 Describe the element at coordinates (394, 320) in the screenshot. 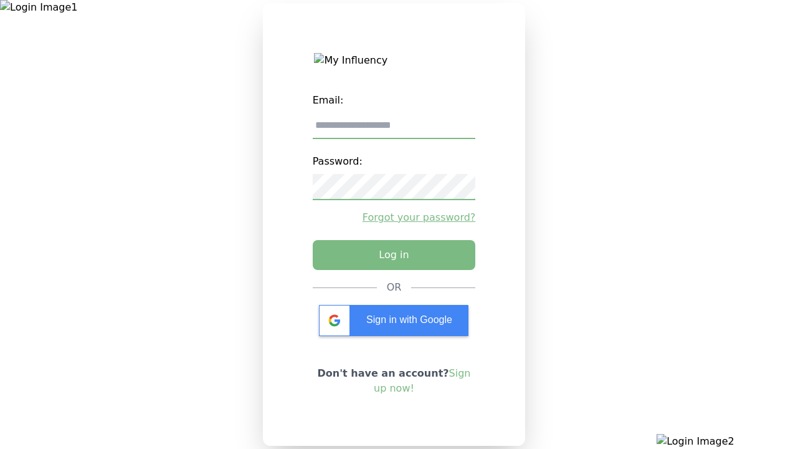

I see `div: Sign in with Google` at that location.